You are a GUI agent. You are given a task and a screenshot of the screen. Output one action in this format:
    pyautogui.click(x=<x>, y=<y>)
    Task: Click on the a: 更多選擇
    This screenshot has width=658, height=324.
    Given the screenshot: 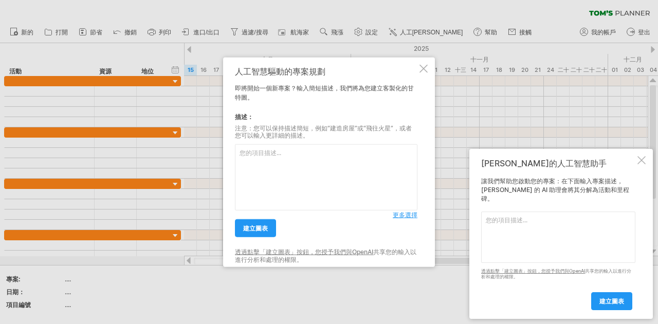 What is the action you would take?
    pyautogui.click(x=405, y=215)
    